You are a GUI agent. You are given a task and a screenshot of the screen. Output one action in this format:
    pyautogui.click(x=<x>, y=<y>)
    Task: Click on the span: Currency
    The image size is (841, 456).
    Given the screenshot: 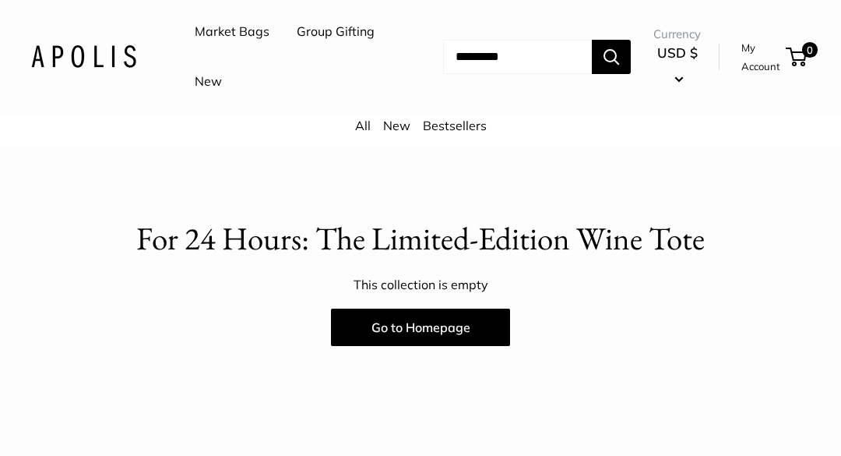 What is the action you would take?
    pyautogui.click(x=677, y=35)
    